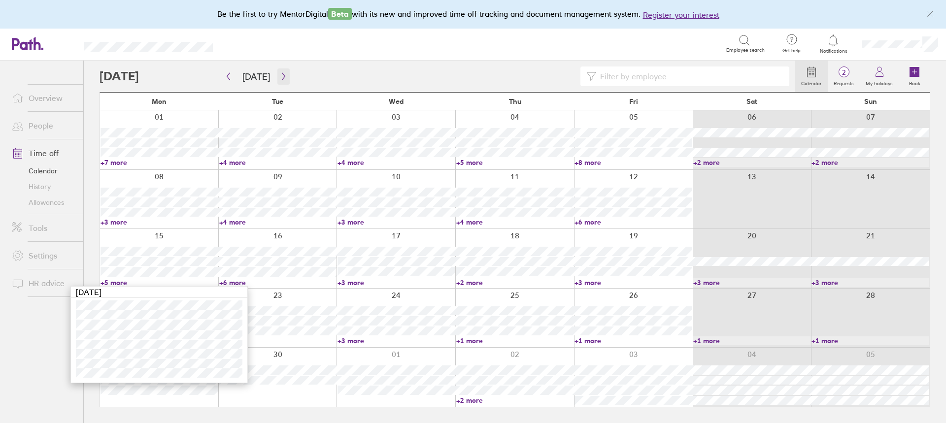 This screenshot has width=946, height=423. Describe the element at coordinates (633, 163) in the screenshot. I see `a: +8 more` at that location.